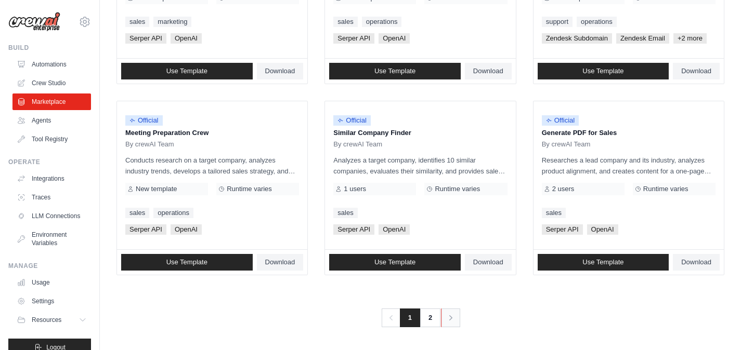 This screenshot has width=741, height=350. What do you see at coordinates (212, 133) in the screenshot?
I see `p: Meeting Preparation Crew` at bounding box center [212, 133].